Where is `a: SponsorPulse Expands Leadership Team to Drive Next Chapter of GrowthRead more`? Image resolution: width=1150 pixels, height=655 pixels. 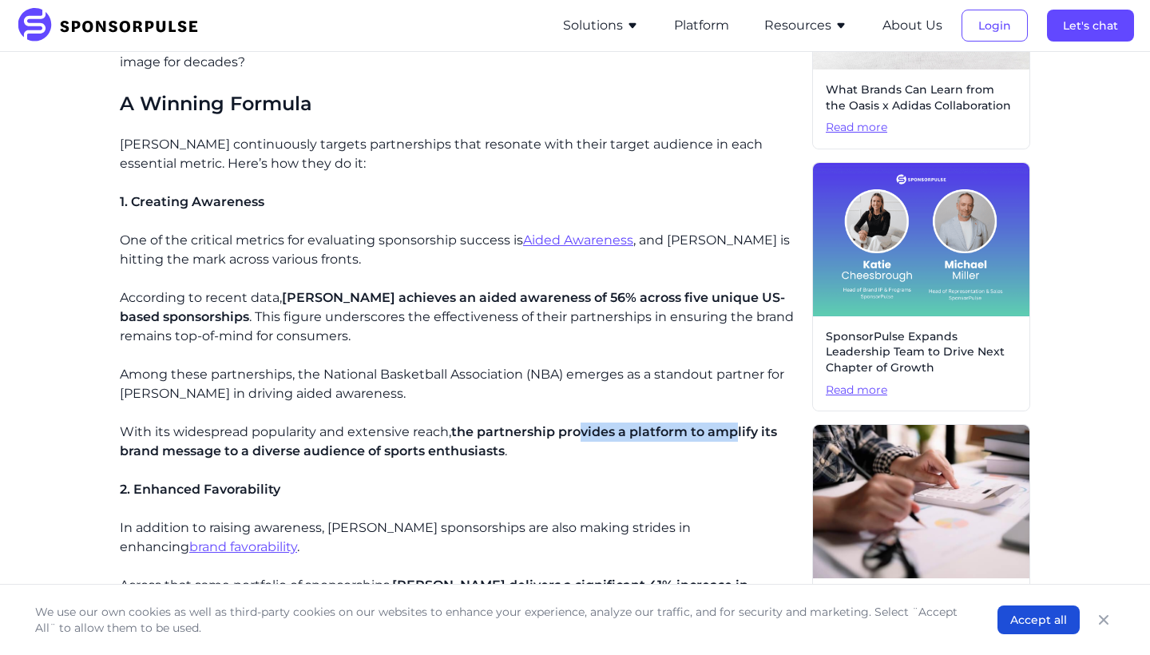
a: SponsorPulse Expands Leadership Team to Drive Next Chapter of GrowthRead more is located at coordinates (921, 287).